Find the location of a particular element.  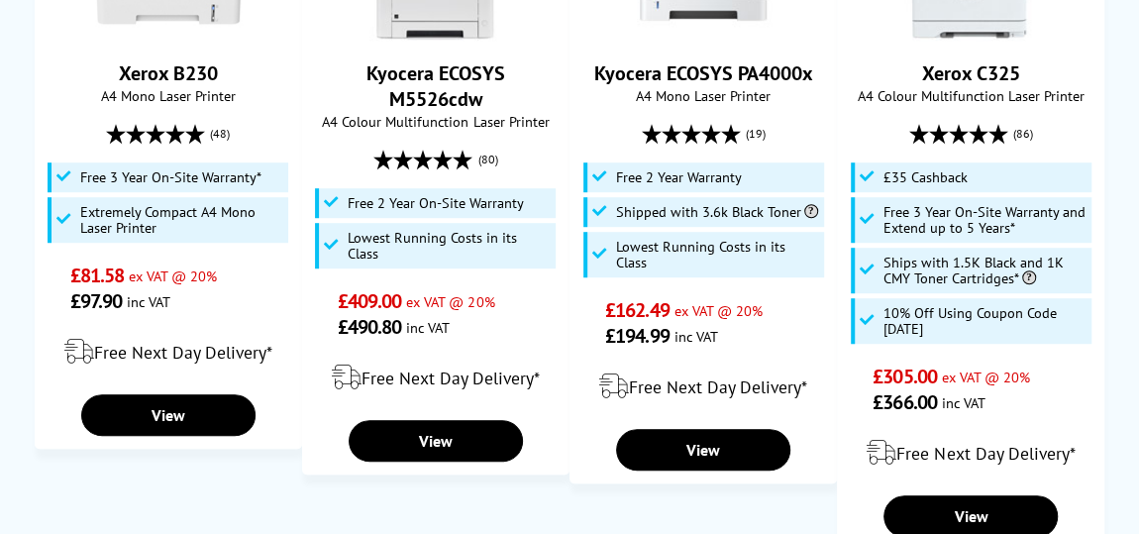

span: (86) is located at coordinates (1023, 134).